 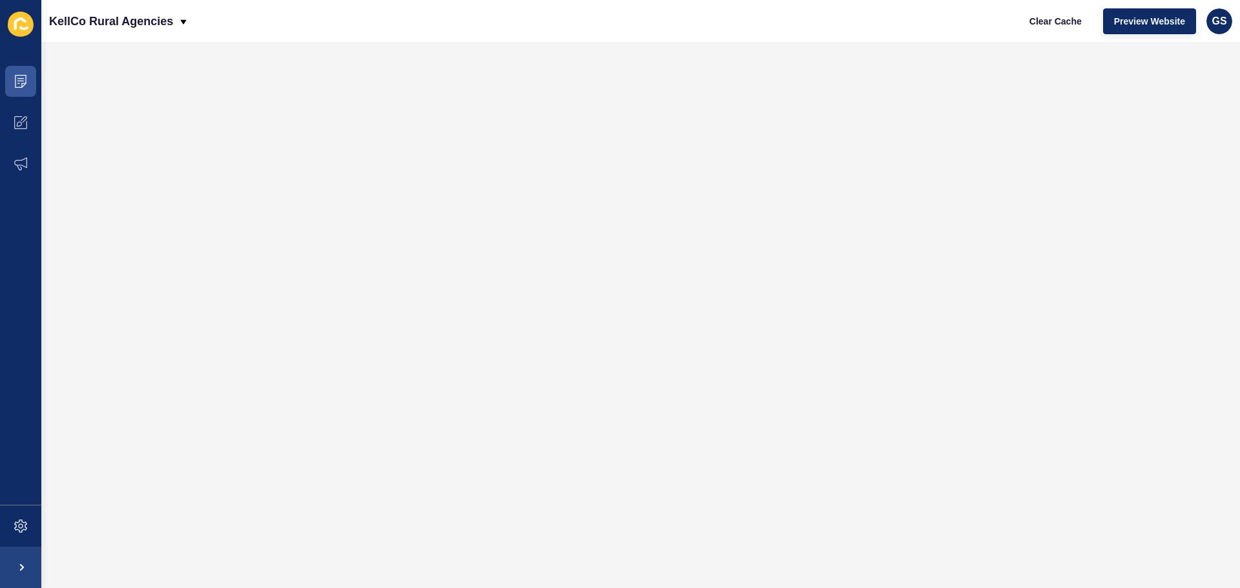 I want to click on button: Clear Cache, so click(x=1056, y=21).